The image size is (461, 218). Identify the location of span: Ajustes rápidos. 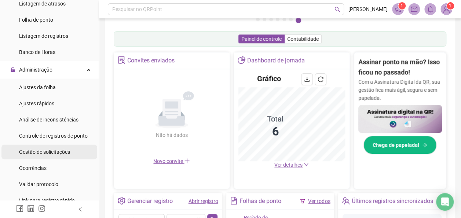
(37, 103).